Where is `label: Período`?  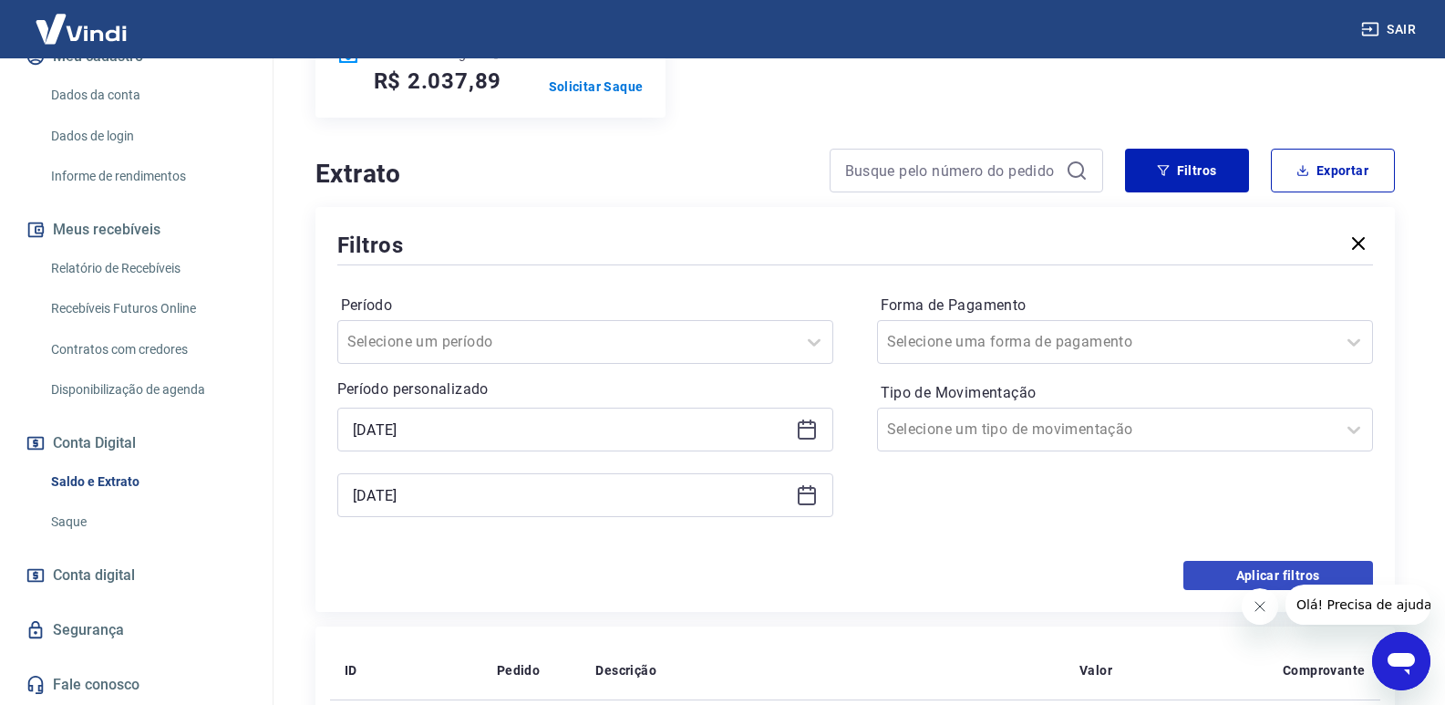 label: Período is located at coordinates (585, 305).